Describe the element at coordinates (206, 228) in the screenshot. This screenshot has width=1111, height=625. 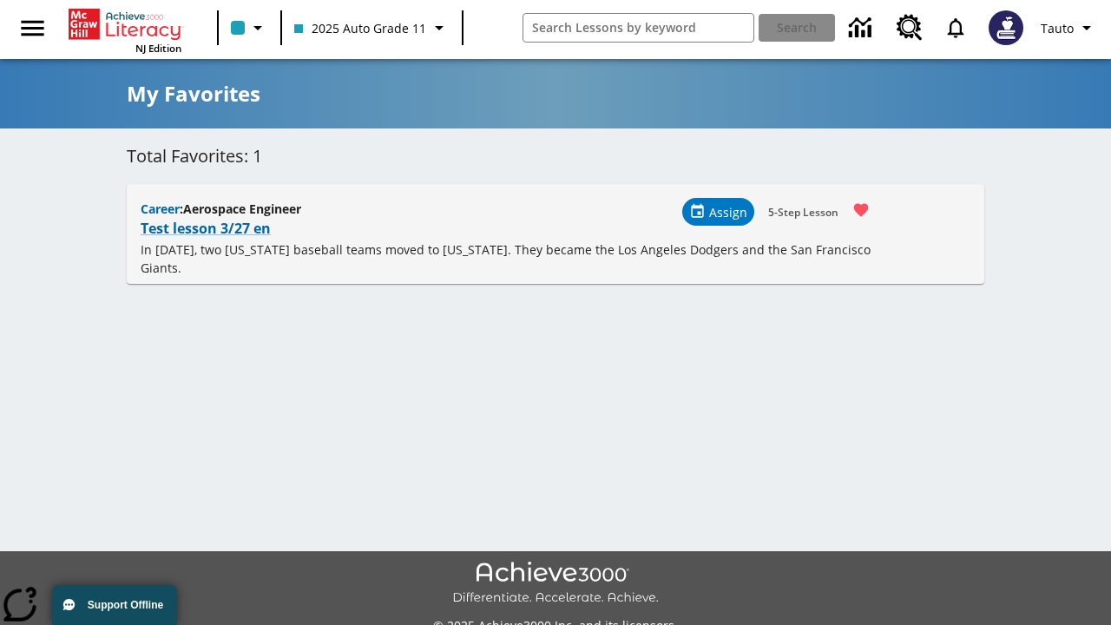
I see `h6: Test lesson 3/27 en` at that location.